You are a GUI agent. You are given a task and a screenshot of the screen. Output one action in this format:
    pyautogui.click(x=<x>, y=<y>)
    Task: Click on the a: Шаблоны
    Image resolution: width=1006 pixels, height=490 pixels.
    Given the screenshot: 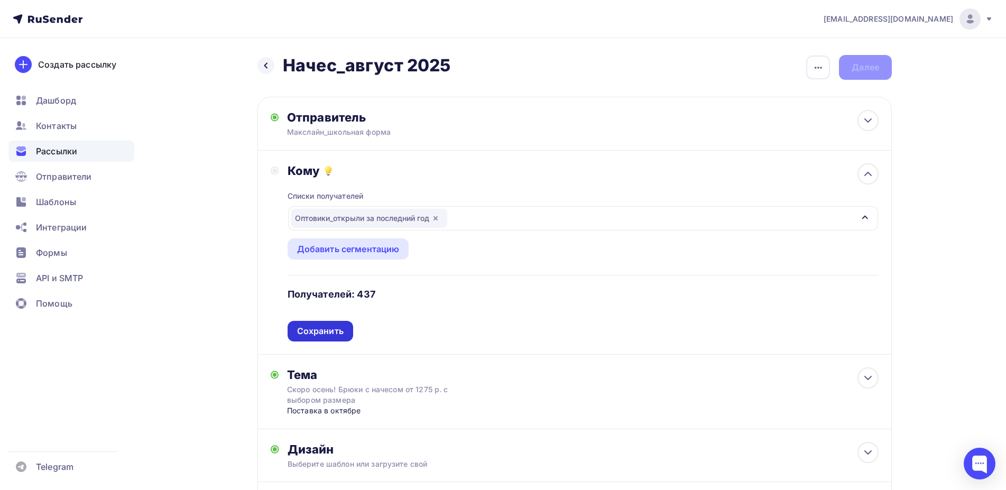 What is the action you would take?
    pyautogui.click(x=71, y=202)
    